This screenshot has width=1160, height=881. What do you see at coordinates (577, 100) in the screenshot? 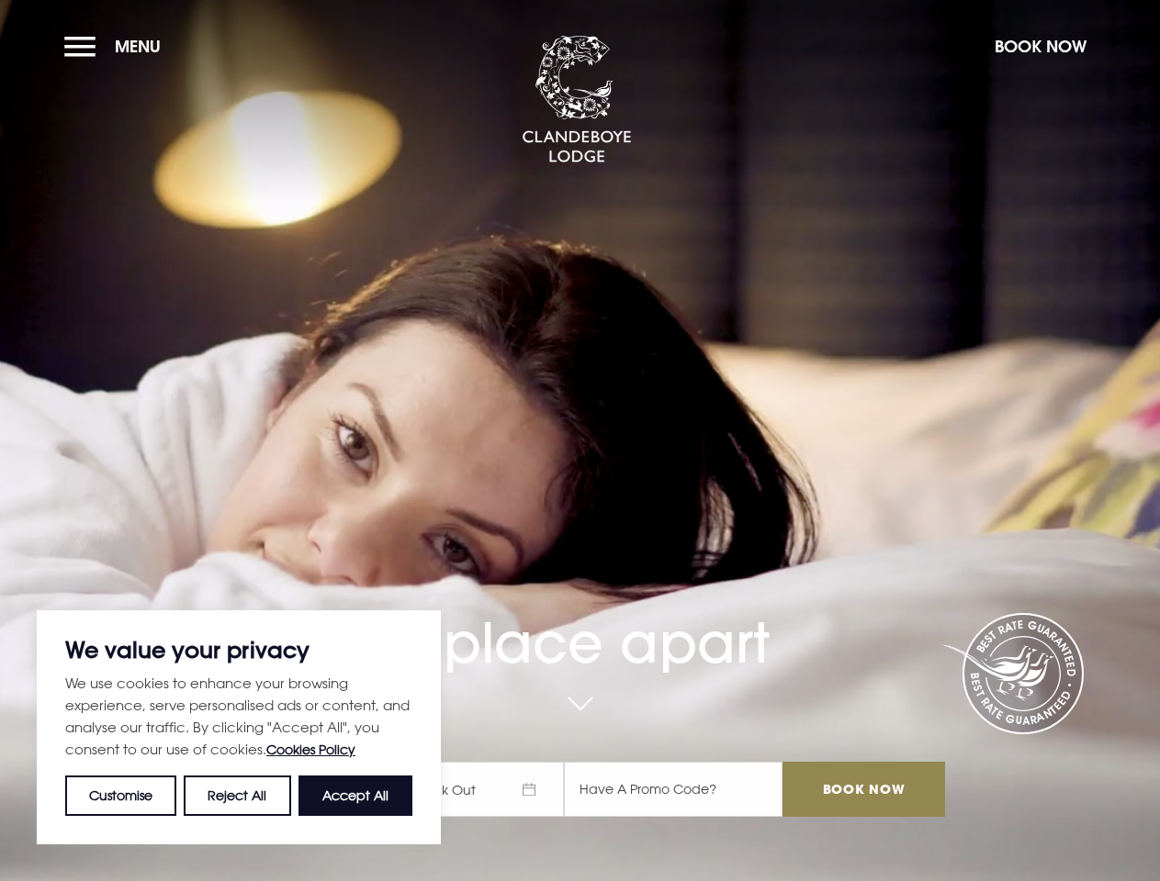
I see `img: Clandeboye Lodge` at bounding box center [577, 100].